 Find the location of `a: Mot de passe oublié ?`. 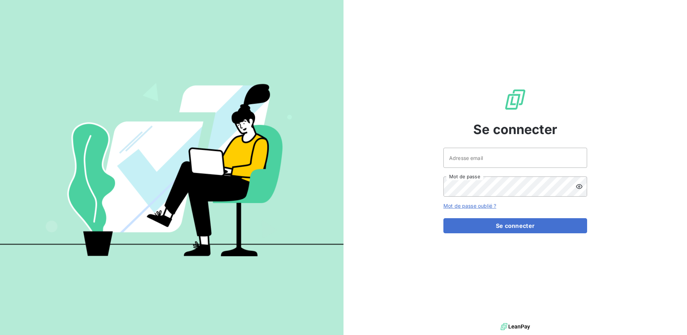

a: Mot de passe oublié ? is located at coordinates (470, 206).